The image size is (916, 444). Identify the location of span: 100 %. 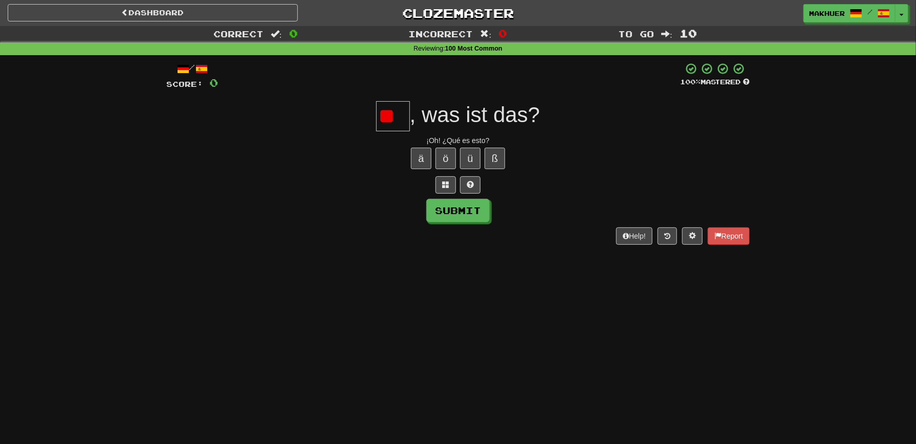
(690, 82).